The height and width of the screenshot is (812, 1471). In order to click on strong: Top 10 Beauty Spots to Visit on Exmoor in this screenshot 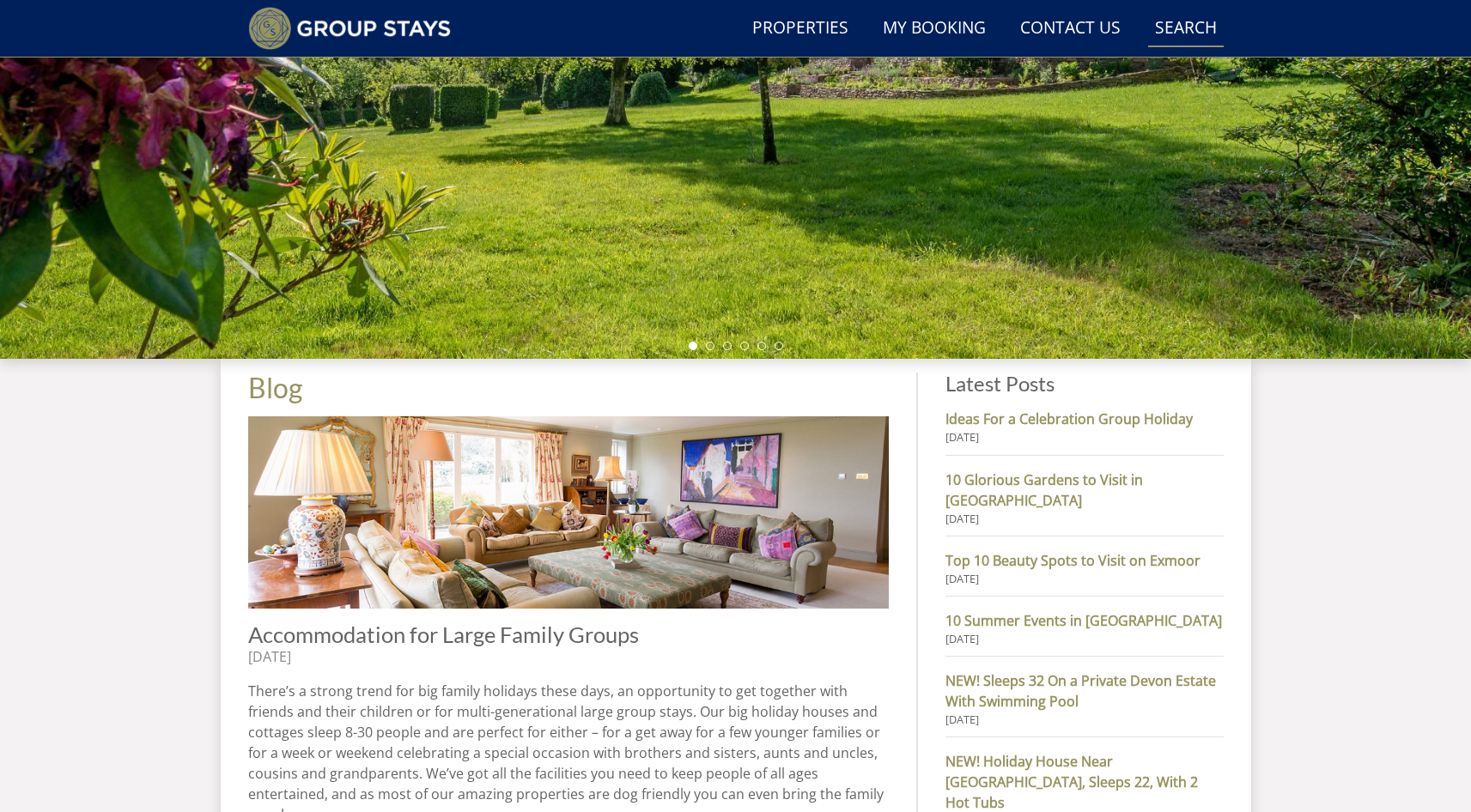, I will do `click(1084, 560)`.